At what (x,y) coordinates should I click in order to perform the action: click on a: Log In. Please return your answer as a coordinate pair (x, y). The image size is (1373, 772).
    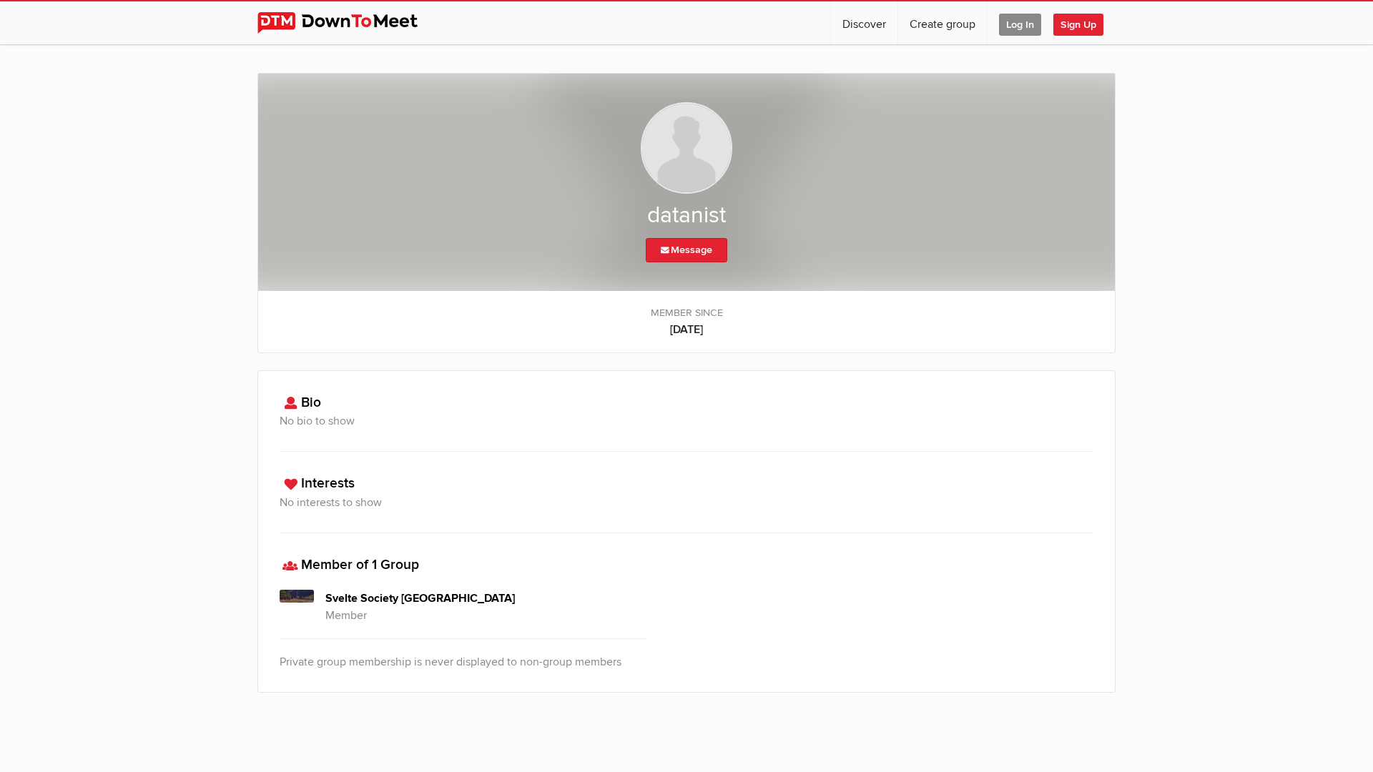
    Looking at the image, I should click on (1020, 23).